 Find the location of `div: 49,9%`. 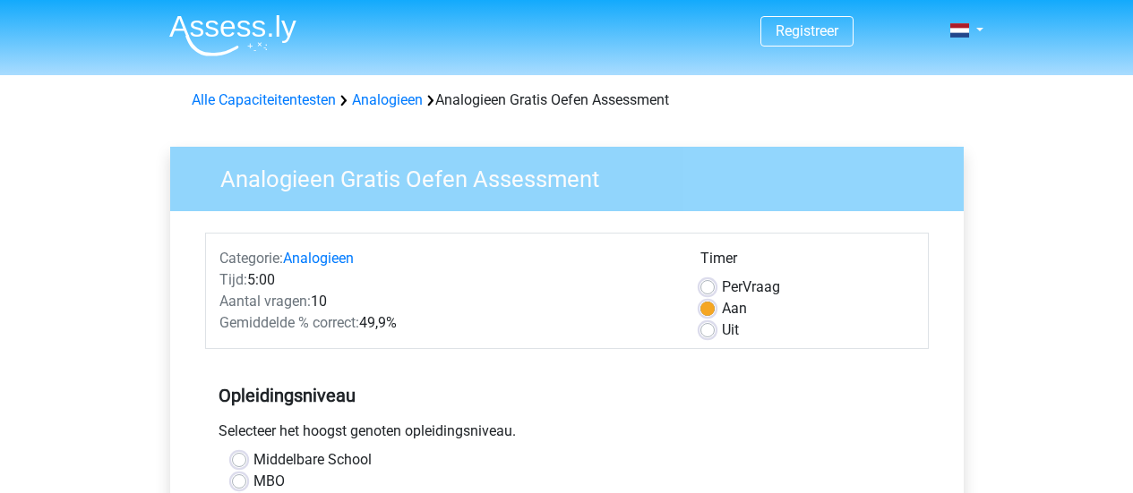

div: 49,9% is located at coordinates (446, 323).